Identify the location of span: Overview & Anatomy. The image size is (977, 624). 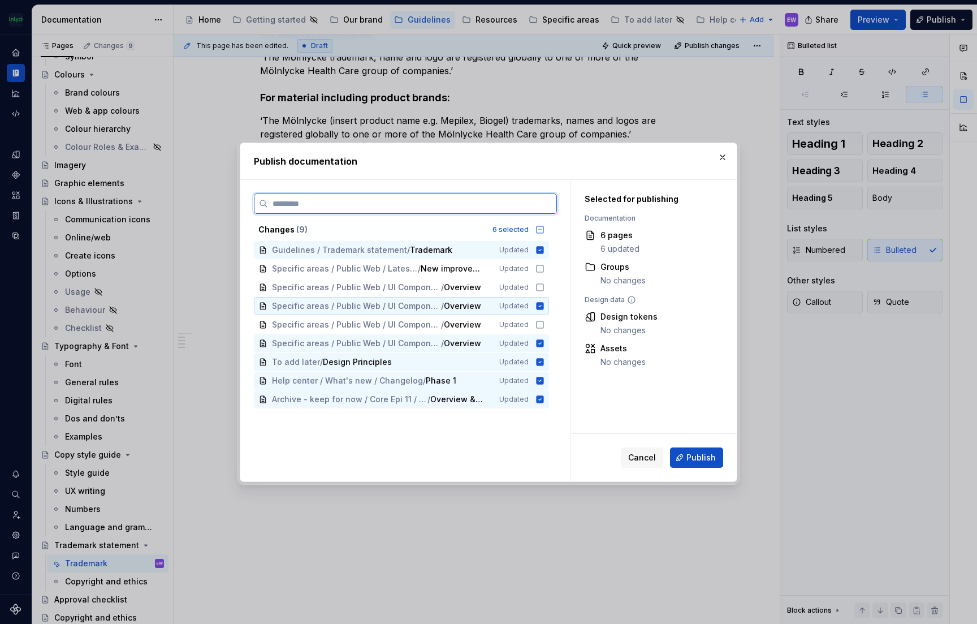
(457, 399).